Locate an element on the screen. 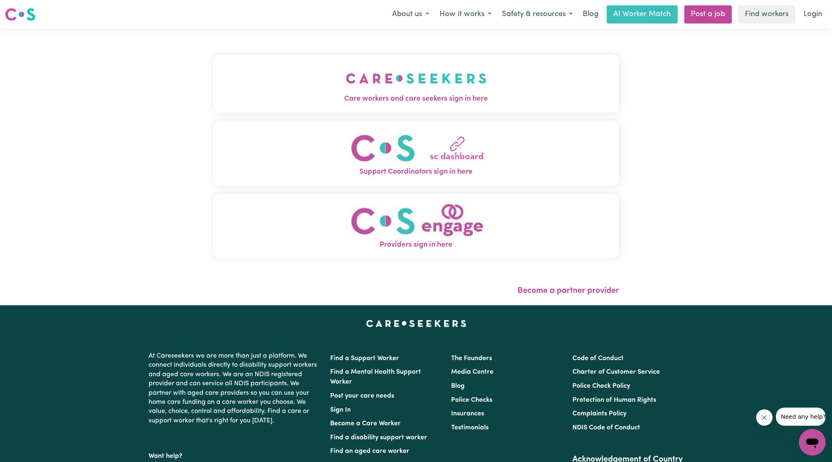 This screenshot has width=832, height=462. a: Post a job is located at coordinates (708, 14).